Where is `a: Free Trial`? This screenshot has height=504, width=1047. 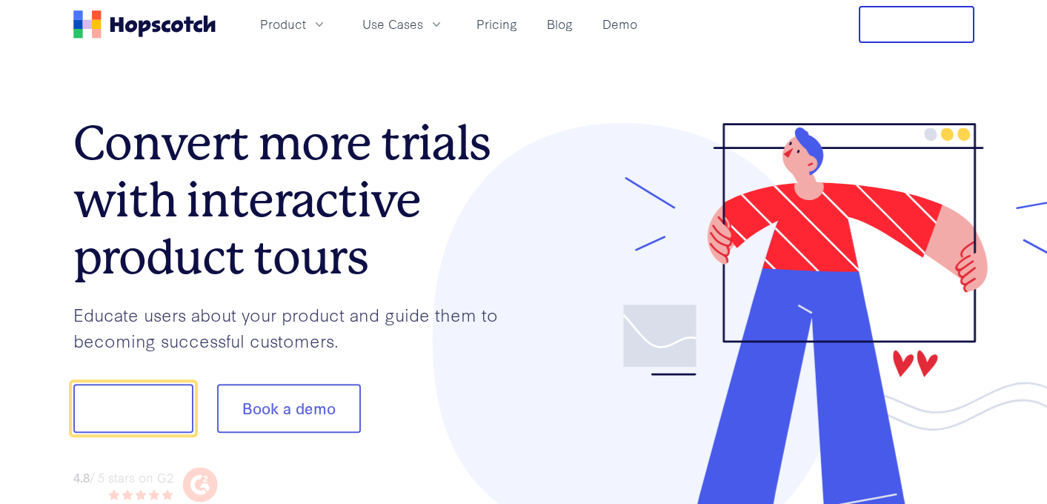 a: Free Trial is located at coordinates (917, 24).